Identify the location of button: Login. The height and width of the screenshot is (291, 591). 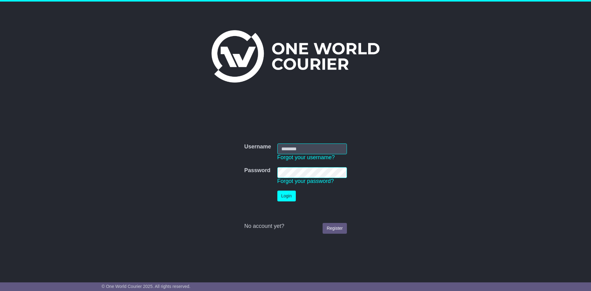
(286, 196).